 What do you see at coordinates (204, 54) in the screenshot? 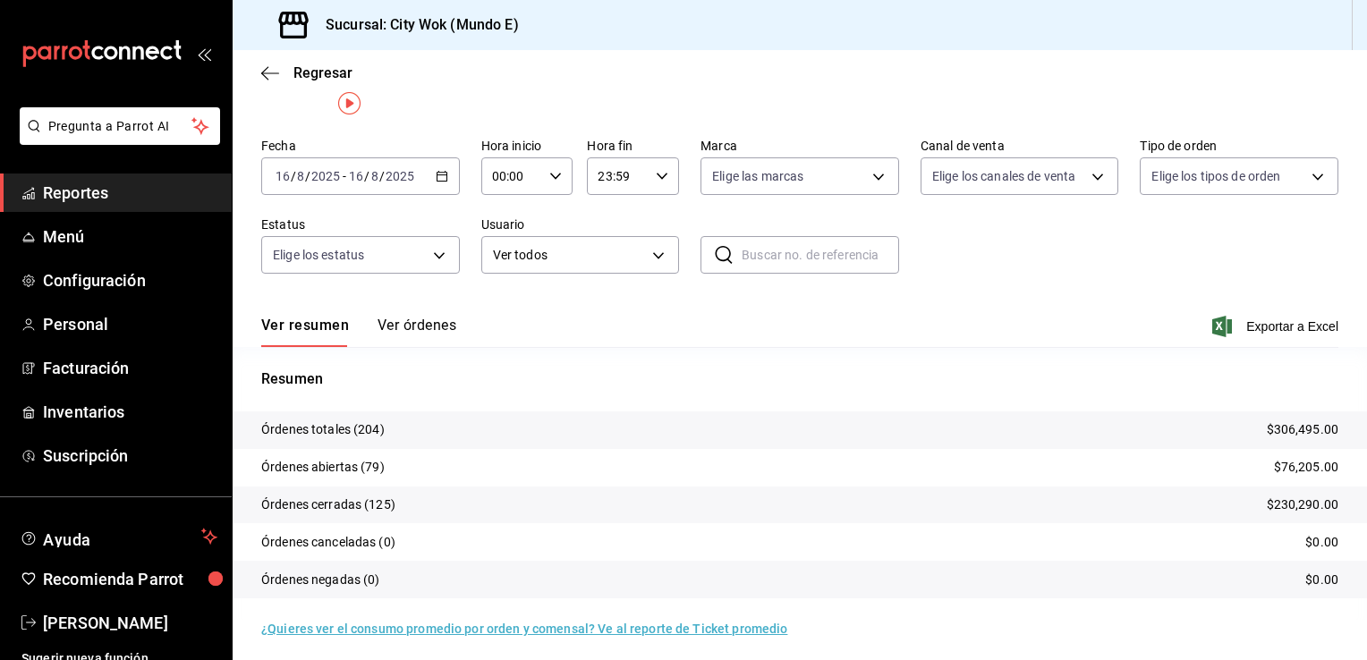
I see `button: open_drawer_menu` at bounding box center [204, 54].